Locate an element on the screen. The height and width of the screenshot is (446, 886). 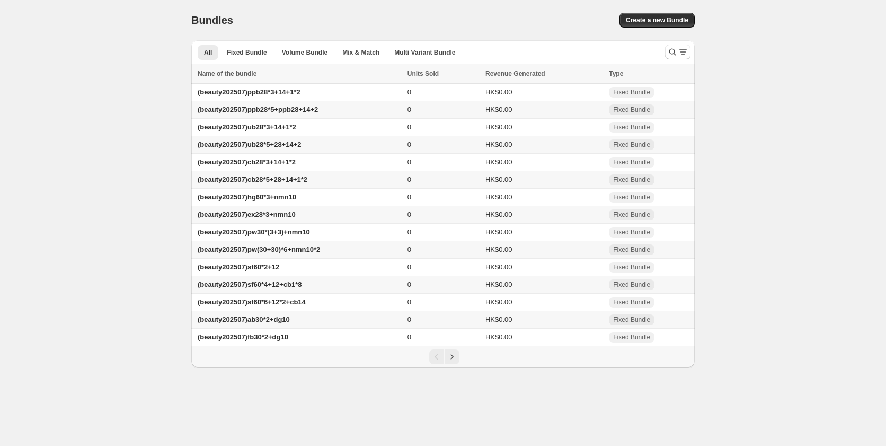
span: (beauty202507)ex28*3+nmn10 is located at coordinates (246, 214).